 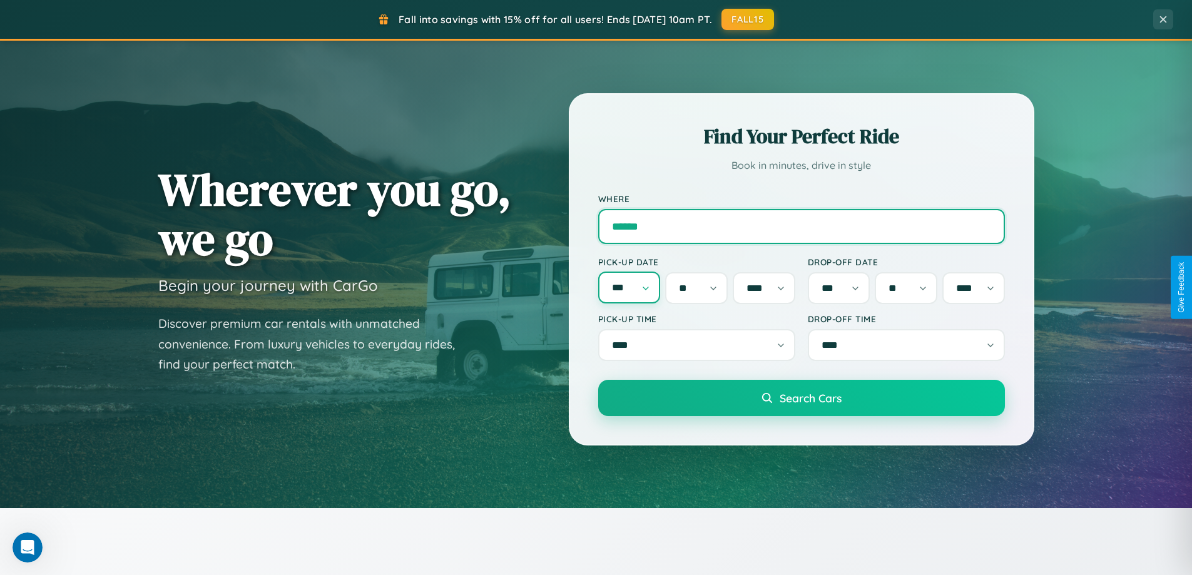 What do you see at coordinates (802, 398) in the screenshot?
I see `button: Search Cars` at bounding box center [802, 398].